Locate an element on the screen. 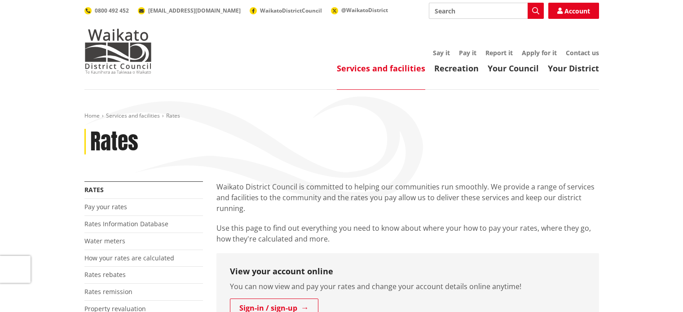 Image resolution: width=683 pixels, height=312 pixels. a: Say it is located at coordinates (441, 53).